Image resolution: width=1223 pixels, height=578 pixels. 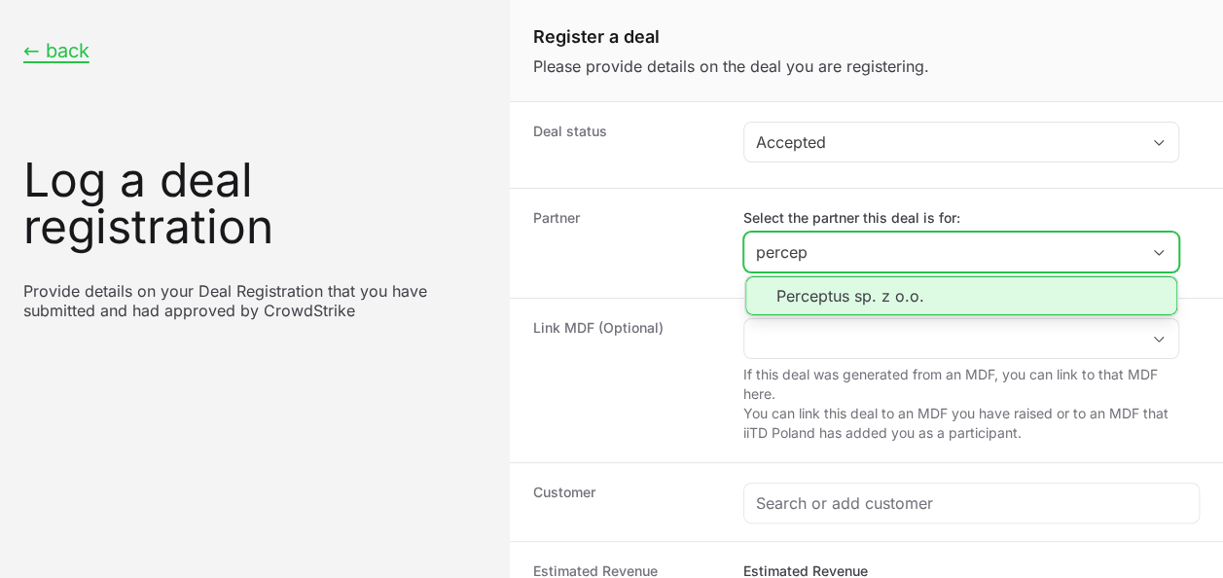 I want to click on button: Accepted, so click(x=961, y=142).